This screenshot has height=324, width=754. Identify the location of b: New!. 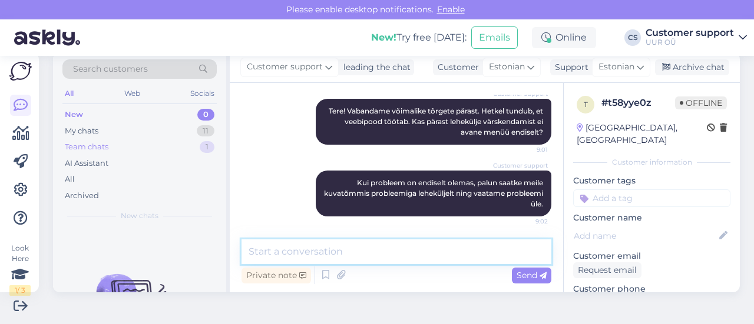
(383, 37).